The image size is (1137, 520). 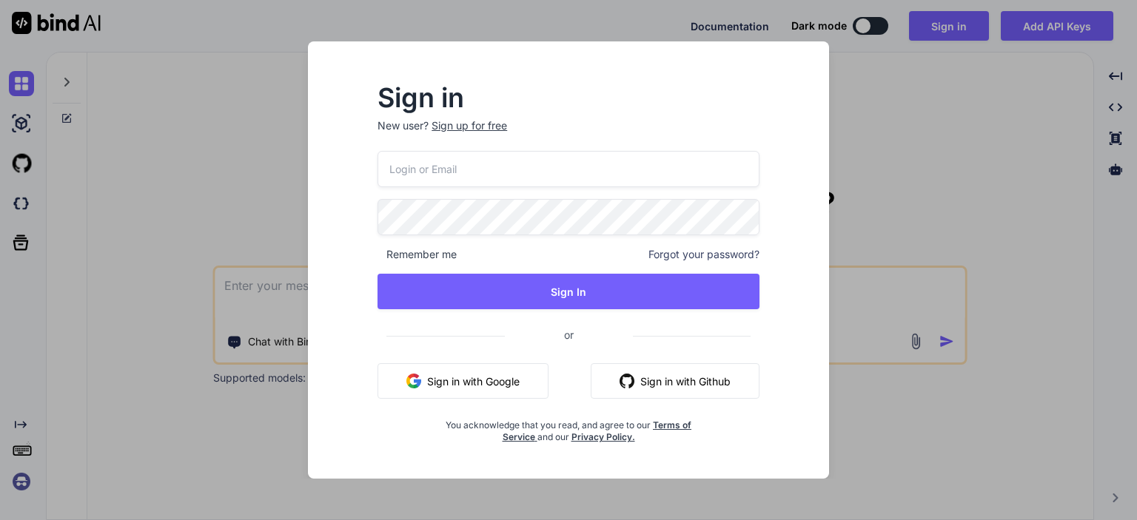 What do you see at coordinates (568, 427) in the screenshot?
I see `div: You acknowledge that you read, and agree to our and our` at bounding box center [568, 427].